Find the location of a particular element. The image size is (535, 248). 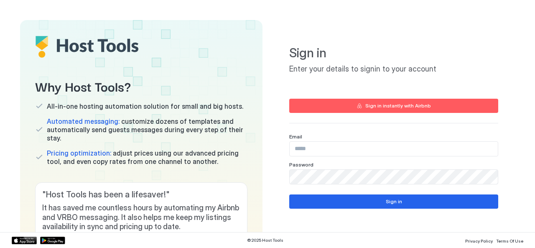

div: Sign in instantly with Airbnb is located at coordinates (398, 106).